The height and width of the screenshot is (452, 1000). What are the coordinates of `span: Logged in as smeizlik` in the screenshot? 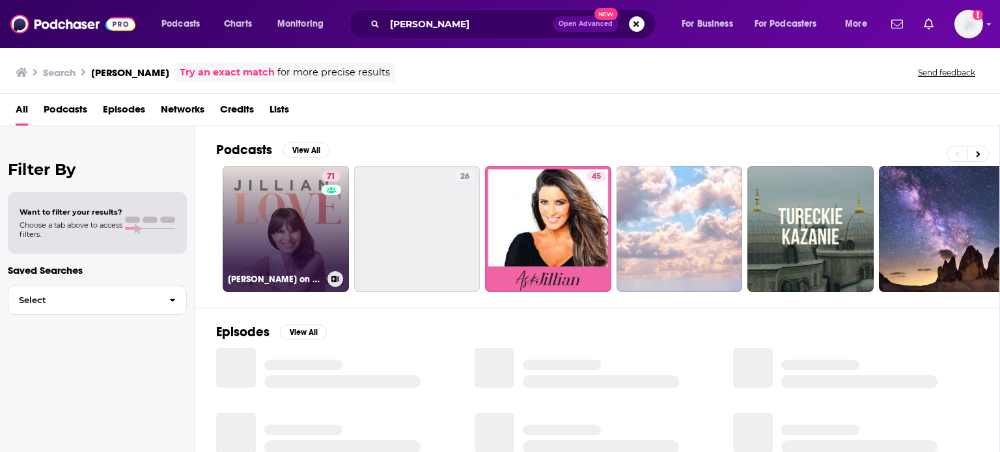 It's located at (969, 24).